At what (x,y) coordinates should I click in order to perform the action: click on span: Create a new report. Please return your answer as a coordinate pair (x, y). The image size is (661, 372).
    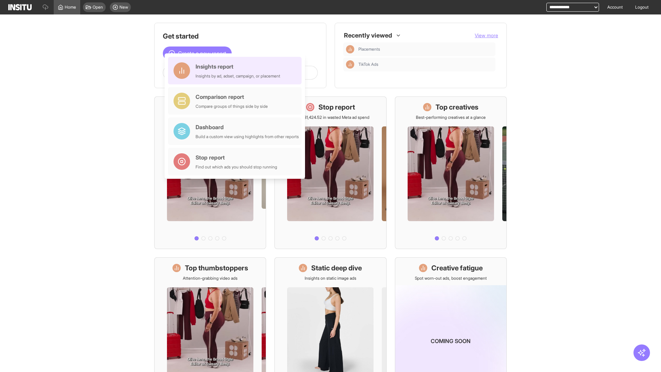
    Looking at the image, I should click on (202, 53).